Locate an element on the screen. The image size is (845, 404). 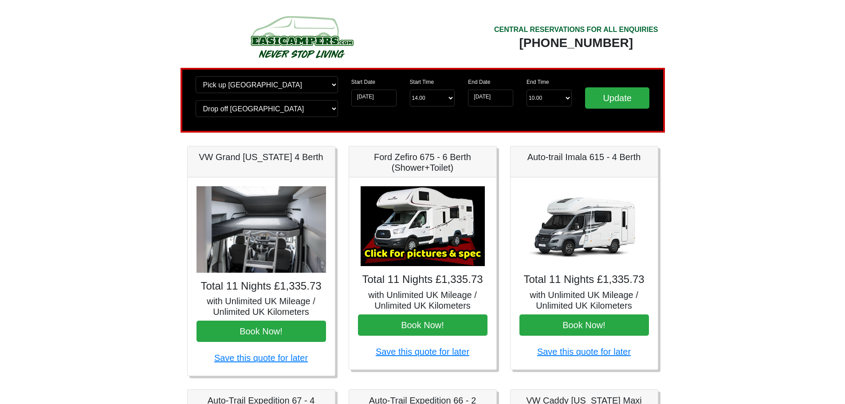
div: CENTRAL RESERVATIONS FOR ALL ENQUIRIES is located at coordinates (576, 30).